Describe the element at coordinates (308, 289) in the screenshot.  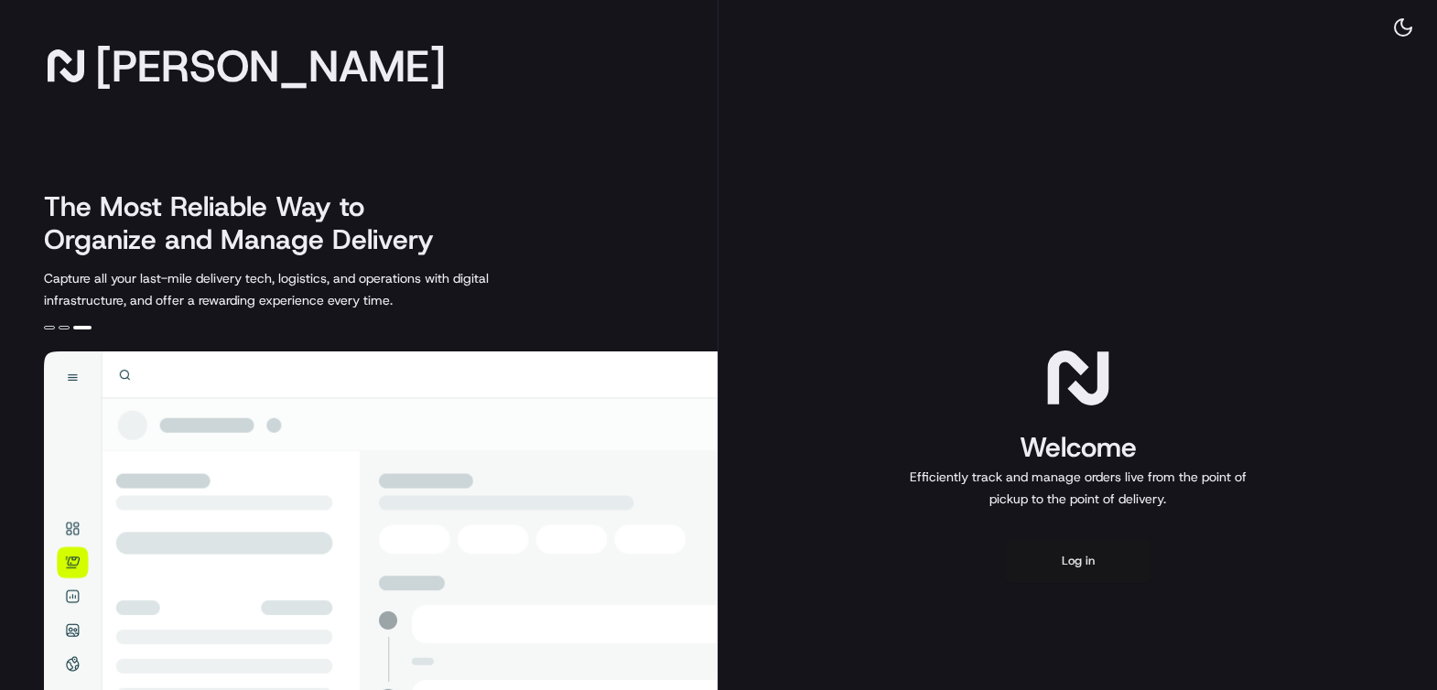
I see `p: Capture all your last-mile delivery tech, logistics, and operations with digital infrastructure, ...` at that location.